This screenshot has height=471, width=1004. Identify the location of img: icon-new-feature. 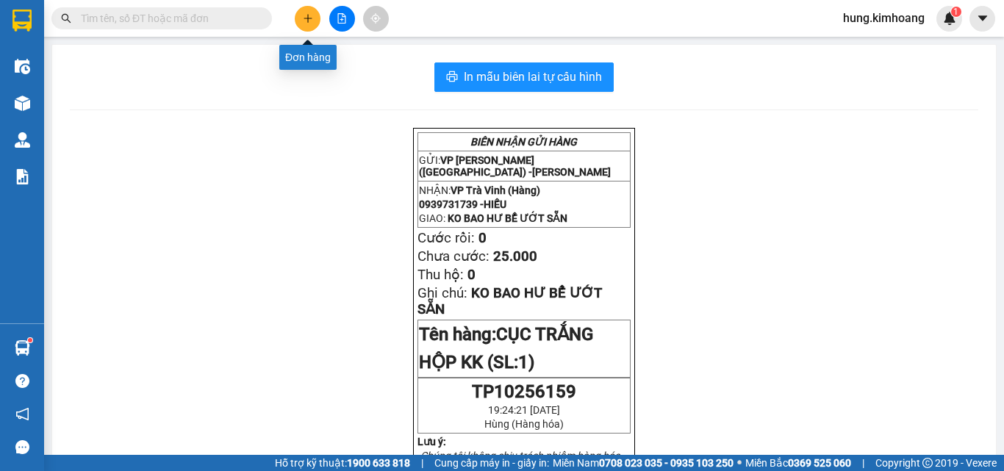
(950, 18).